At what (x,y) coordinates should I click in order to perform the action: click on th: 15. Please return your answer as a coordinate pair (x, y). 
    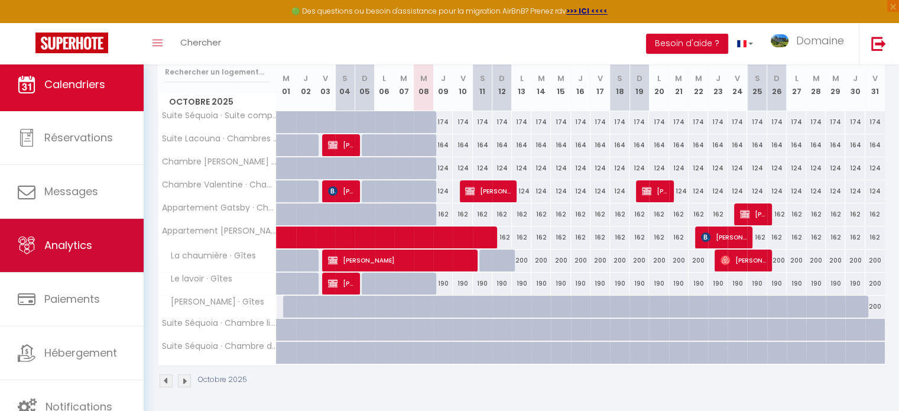
    Looking at the image, I should click on (560, 84).